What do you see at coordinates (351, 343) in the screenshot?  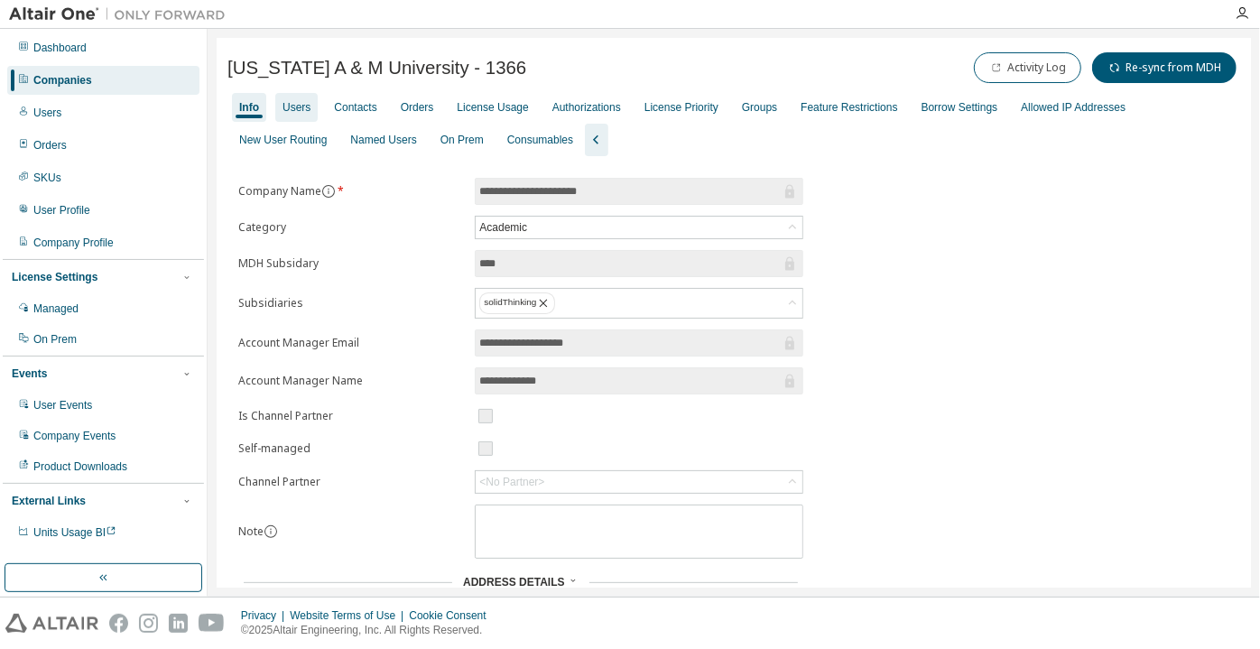 I see `label: Account Manager Email` at bounding box center [351, 343].